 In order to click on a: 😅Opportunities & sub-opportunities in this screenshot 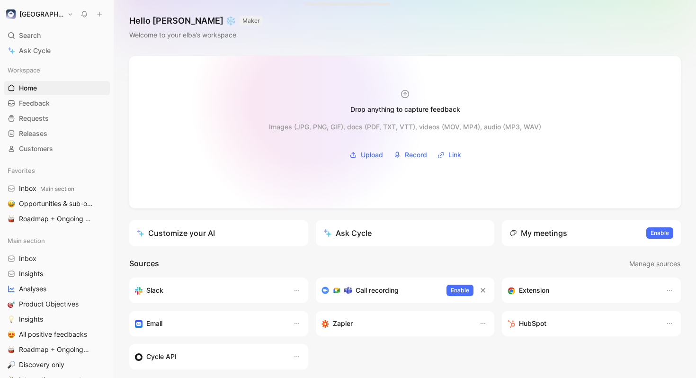, I will do `click(57, 203)`.